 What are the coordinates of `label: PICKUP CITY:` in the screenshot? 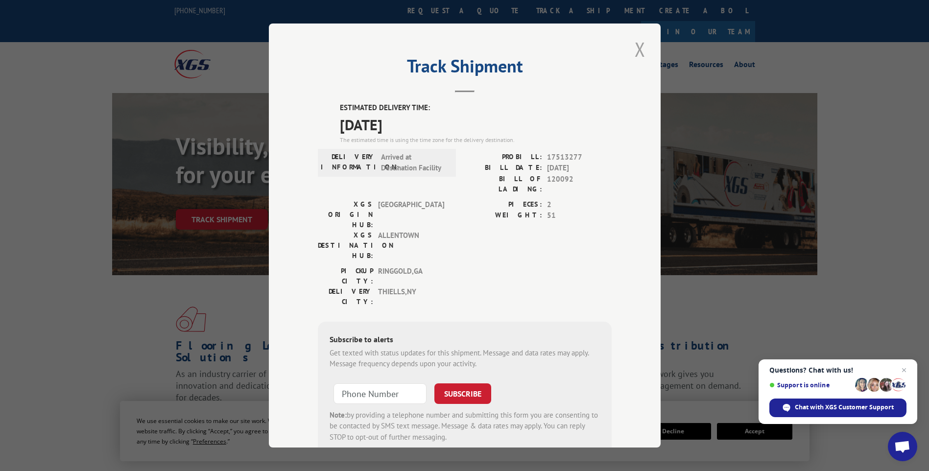 It's located at (345, 276).